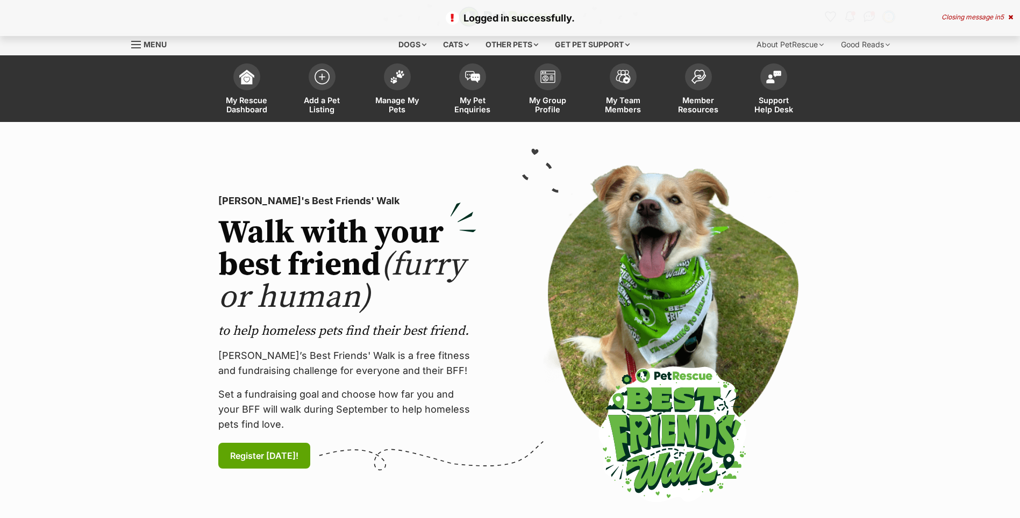 The height and width of the screenshot is (518, 1020). What do you see at coordinates (548, 90) in the screenshot?
I see `a: My Group Profile` at bounding box center [548, 90].